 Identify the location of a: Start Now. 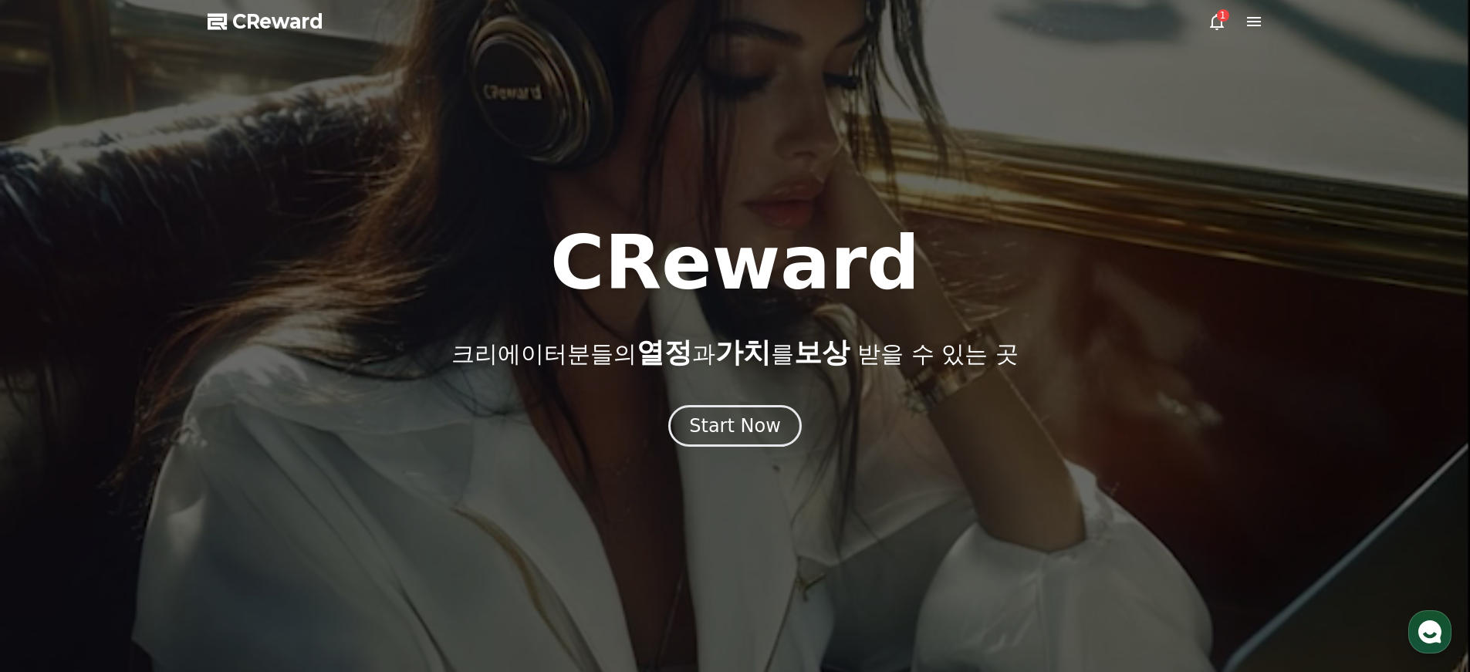
(734, 427).